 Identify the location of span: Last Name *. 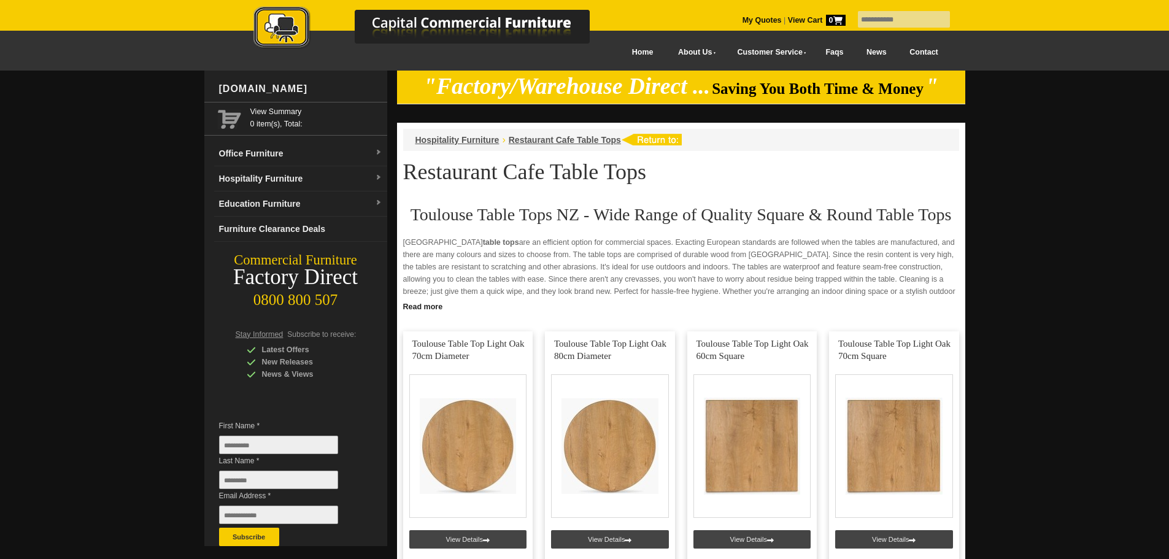
(288, 461).